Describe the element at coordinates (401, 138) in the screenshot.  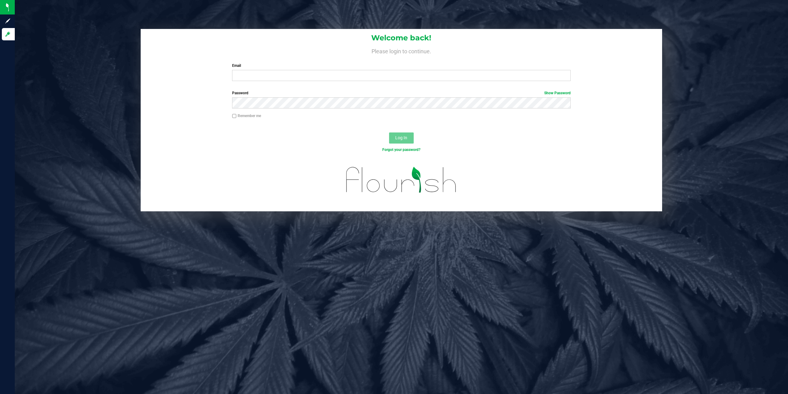
I see `button: Log In` at that location.